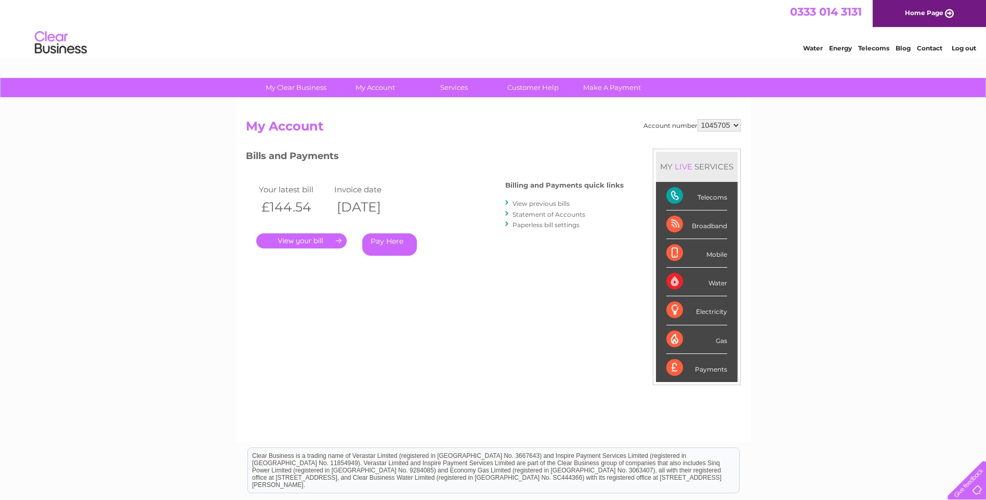 Image resolution: width=986 pixels, height=500 pixels. What do you see at coordinates (541, 203) in the screenshot?
I see `a: View previous bills` at bounding box center [541, 203].